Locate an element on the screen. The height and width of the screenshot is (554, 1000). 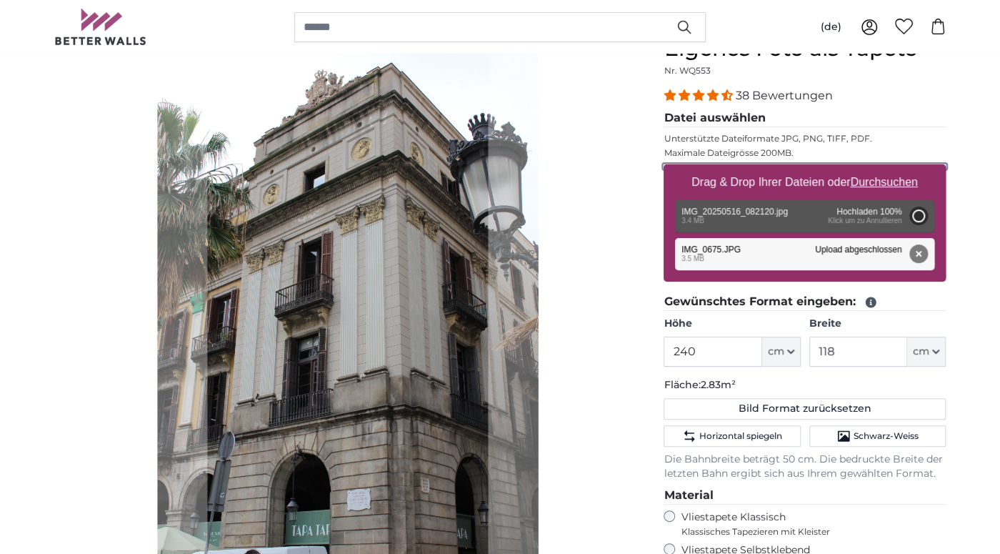
span: 38 Bewertungen is located at coordinates (783, 95).